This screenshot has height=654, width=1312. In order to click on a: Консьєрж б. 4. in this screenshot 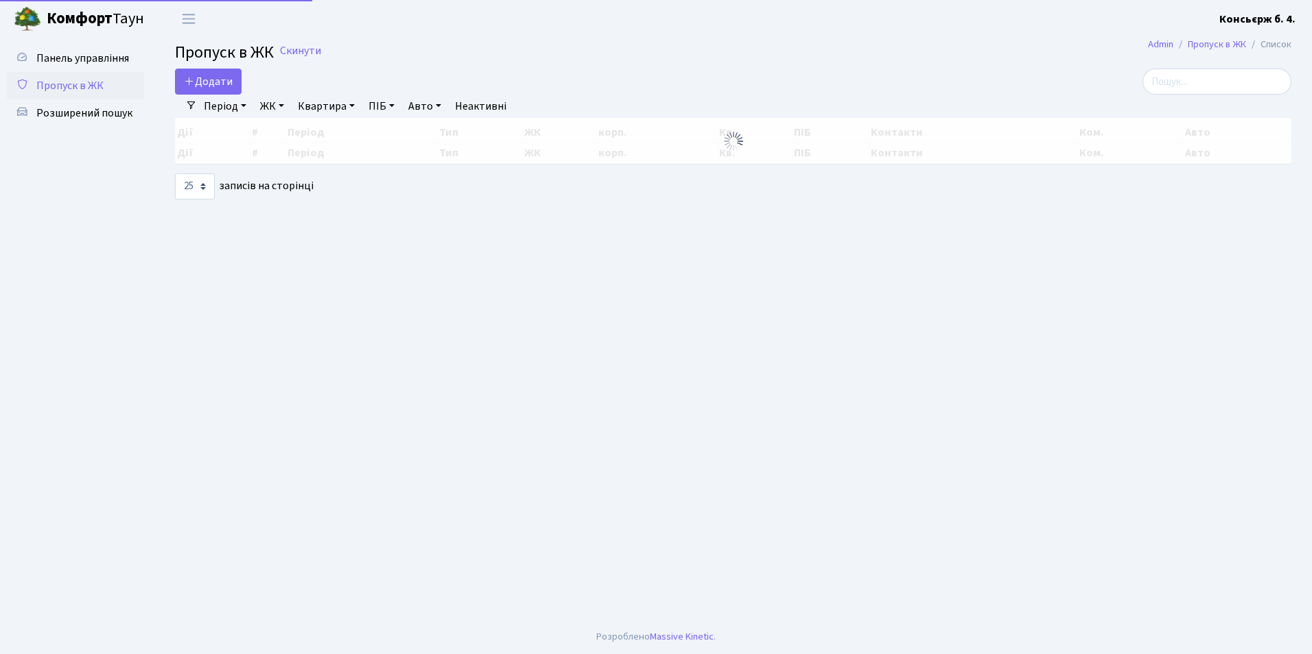, I will do `click(1257, 19)`.